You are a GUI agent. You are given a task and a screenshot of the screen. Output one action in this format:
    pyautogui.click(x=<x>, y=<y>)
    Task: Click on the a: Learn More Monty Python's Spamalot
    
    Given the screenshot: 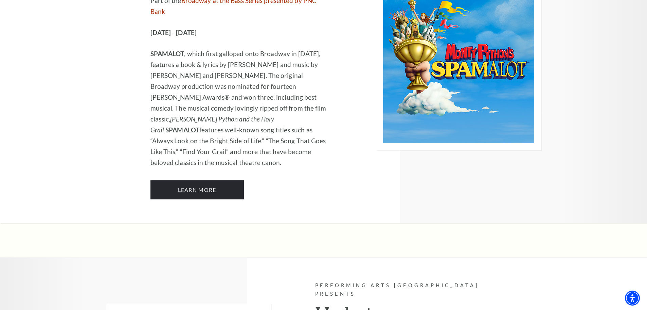 What is the action you would take?
    pyautogui.click(x=197, y=190)
    